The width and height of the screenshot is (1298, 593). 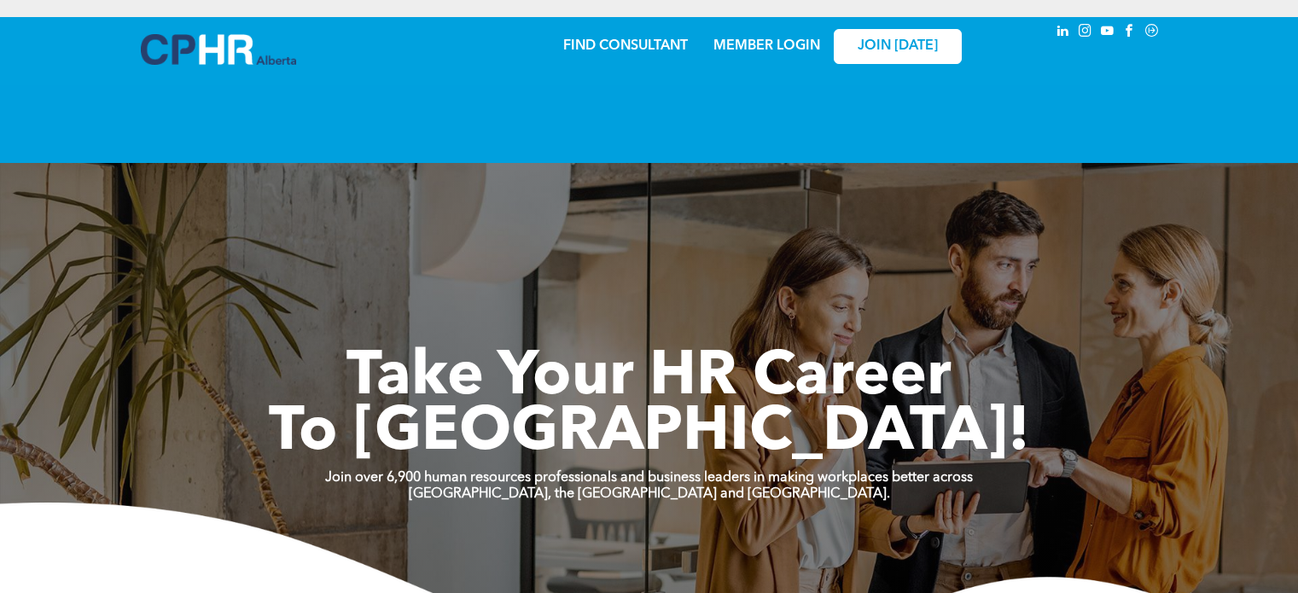 What do you see at coordinates (766, 46) in the screenshot?
I see `a: MEMBER LOGIN` at bounding box center [766, 46].